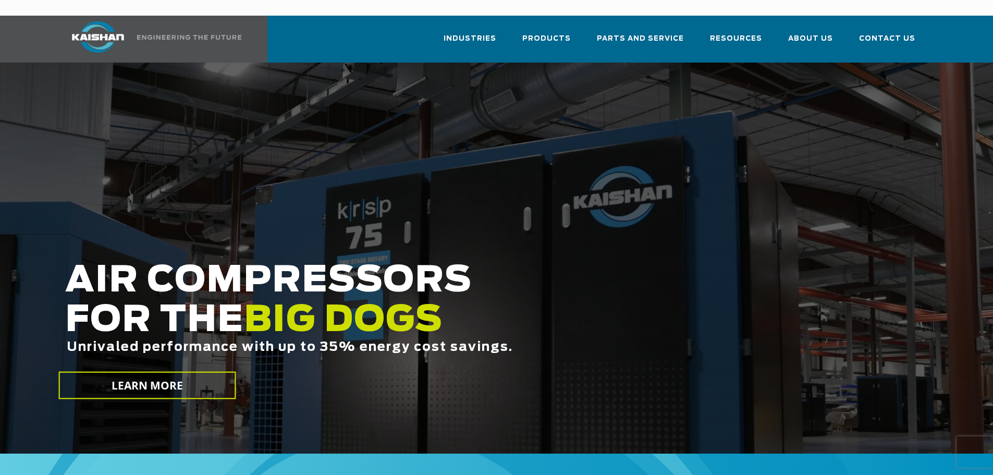 The width and height of the screenshot is (993, 475). What do you see at coordinates (811, 39) in the screenshot?
I see `span: About Us` at bounding box center [811, 39].